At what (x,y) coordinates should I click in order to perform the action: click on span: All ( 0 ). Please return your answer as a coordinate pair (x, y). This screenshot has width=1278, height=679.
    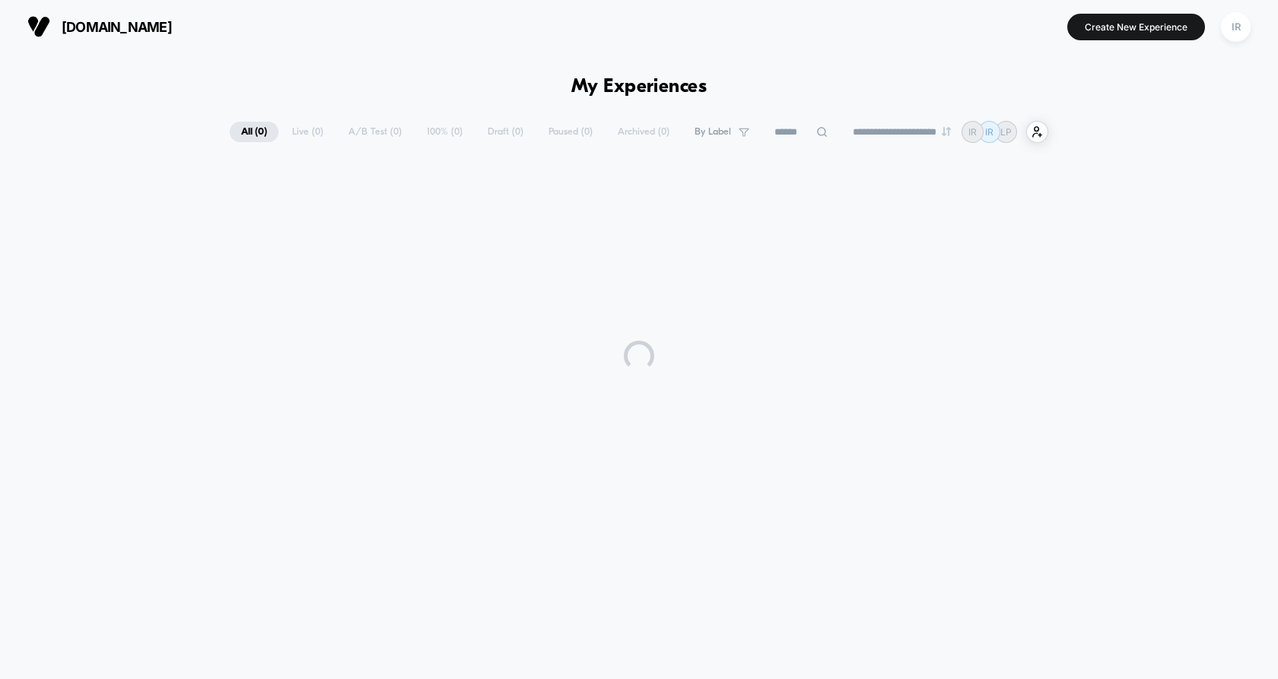
    Looking at the image, I should click on (254, 132).